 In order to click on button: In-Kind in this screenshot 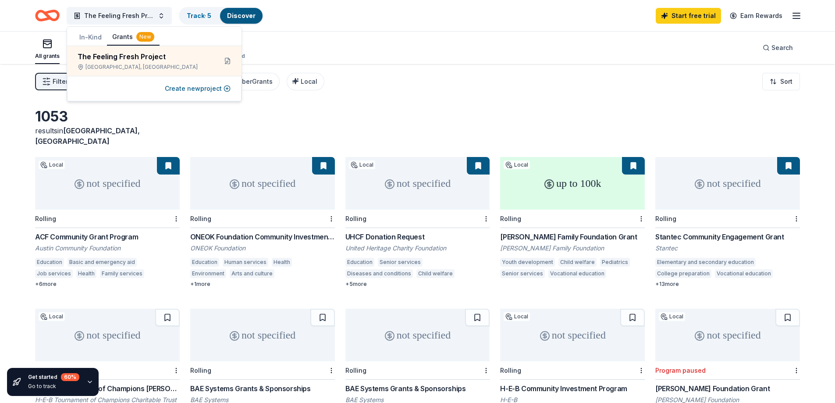, I will do `click(90, 37)`.